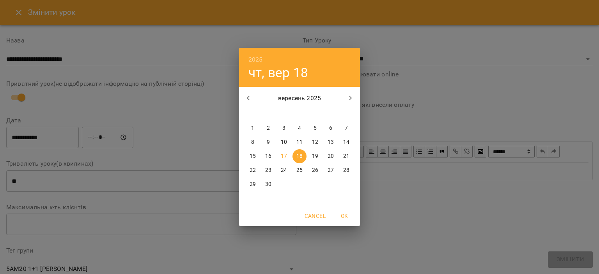  I want to click on button: 22, so click(253, 170).